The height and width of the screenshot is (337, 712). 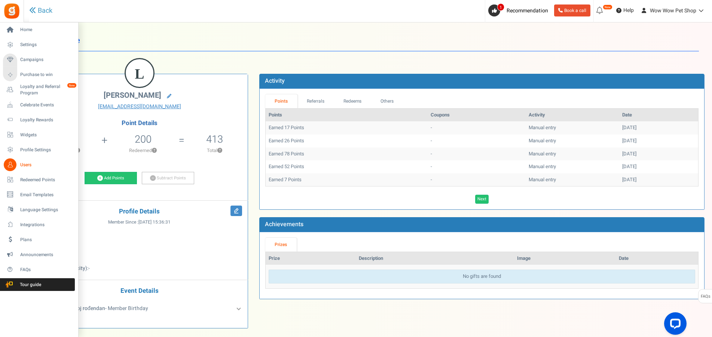 I want to click on span: 1, so click(x=501, y=7).